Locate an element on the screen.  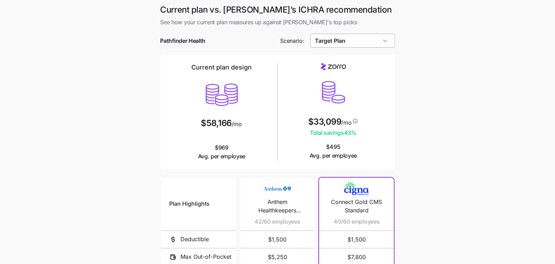
span: 40/60 employees is located at coordinates (356, 222).